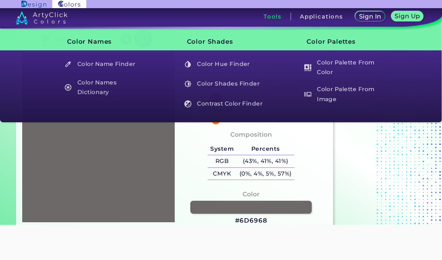 Image resolution: width=442 pixels, height=260 pixels. Describe the element at coordinates (222, 149) in the screenshot. I see `h5: System` at that location.